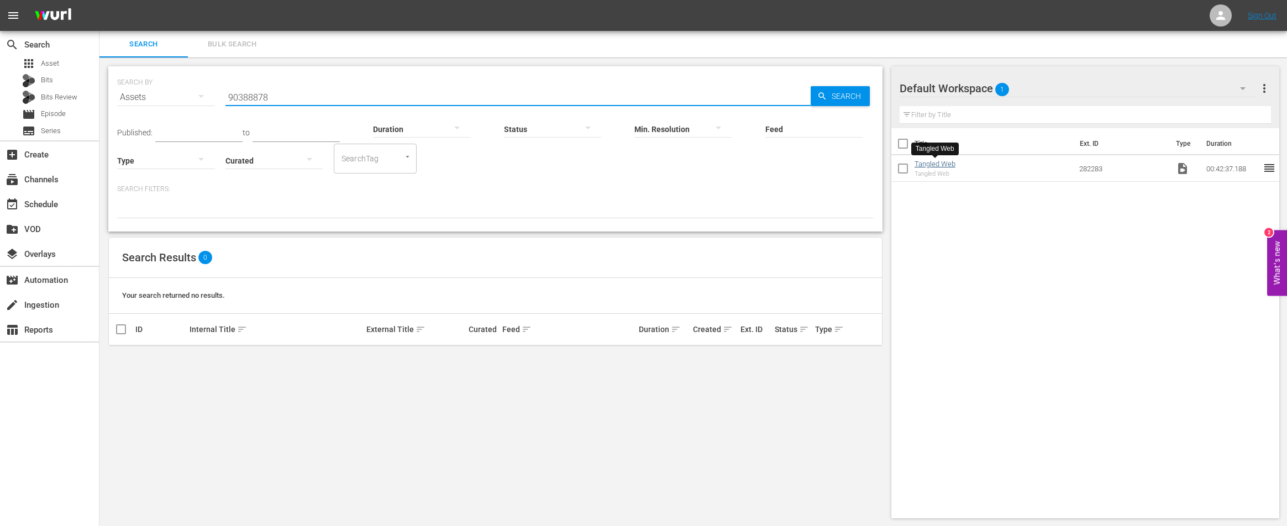 This screenshot has width=1287, height=526. What do you see at coordinates (664, 329) in the screenshot?
I see `div: Duration` at bounding box center [664, 329].